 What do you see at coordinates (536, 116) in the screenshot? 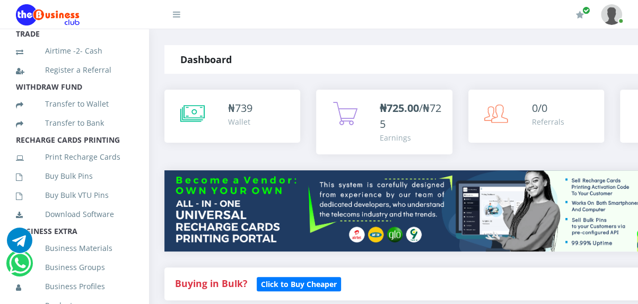
I see `a: 0/0 Referrals` at bounding box center [536, 116].